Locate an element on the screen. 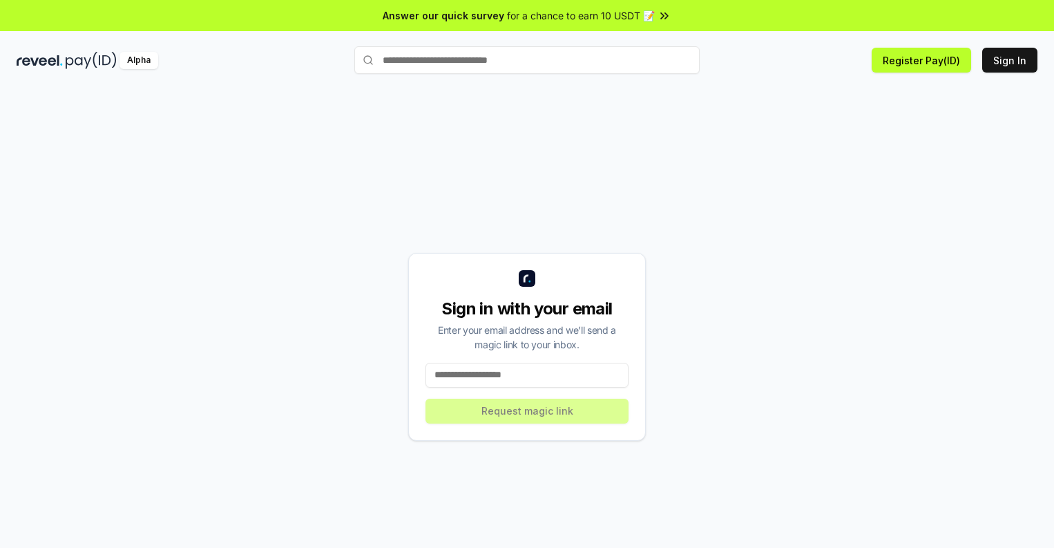  button: Sign In is located at coordinates (1010, 60).